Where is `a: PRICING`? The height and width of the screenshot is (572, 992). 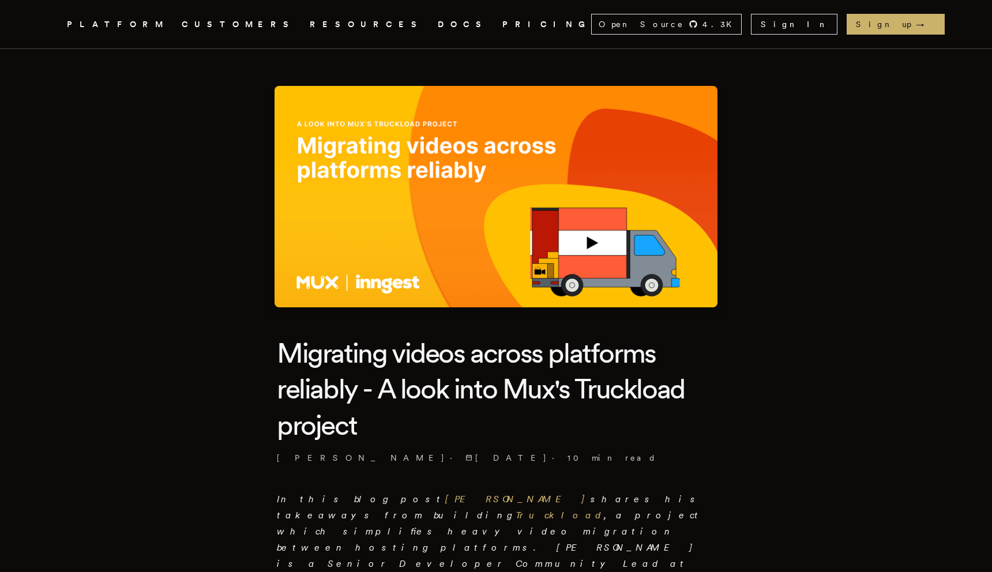
a: PRICING is located at coordinates (547, 24).